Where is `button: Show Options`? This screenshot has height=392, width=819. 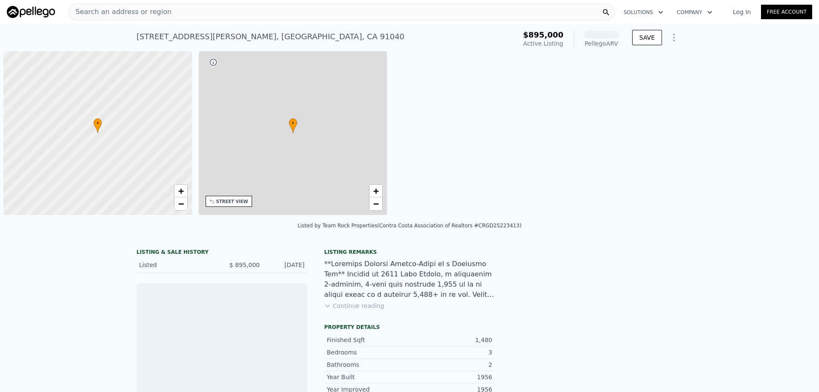 button: Show Options is located at coordinates (674, 38).